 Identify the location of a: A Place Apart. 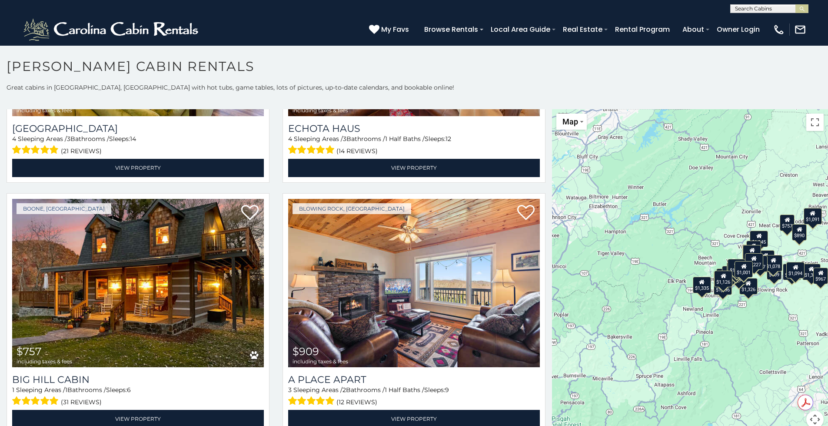
(414, 379).